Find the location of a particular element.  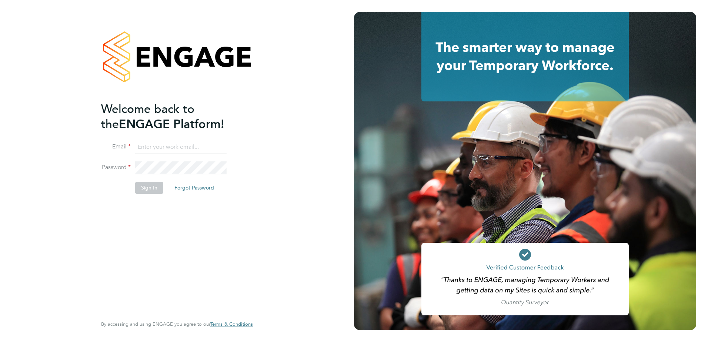

button: Sign In is located at coordinates (149, 188).